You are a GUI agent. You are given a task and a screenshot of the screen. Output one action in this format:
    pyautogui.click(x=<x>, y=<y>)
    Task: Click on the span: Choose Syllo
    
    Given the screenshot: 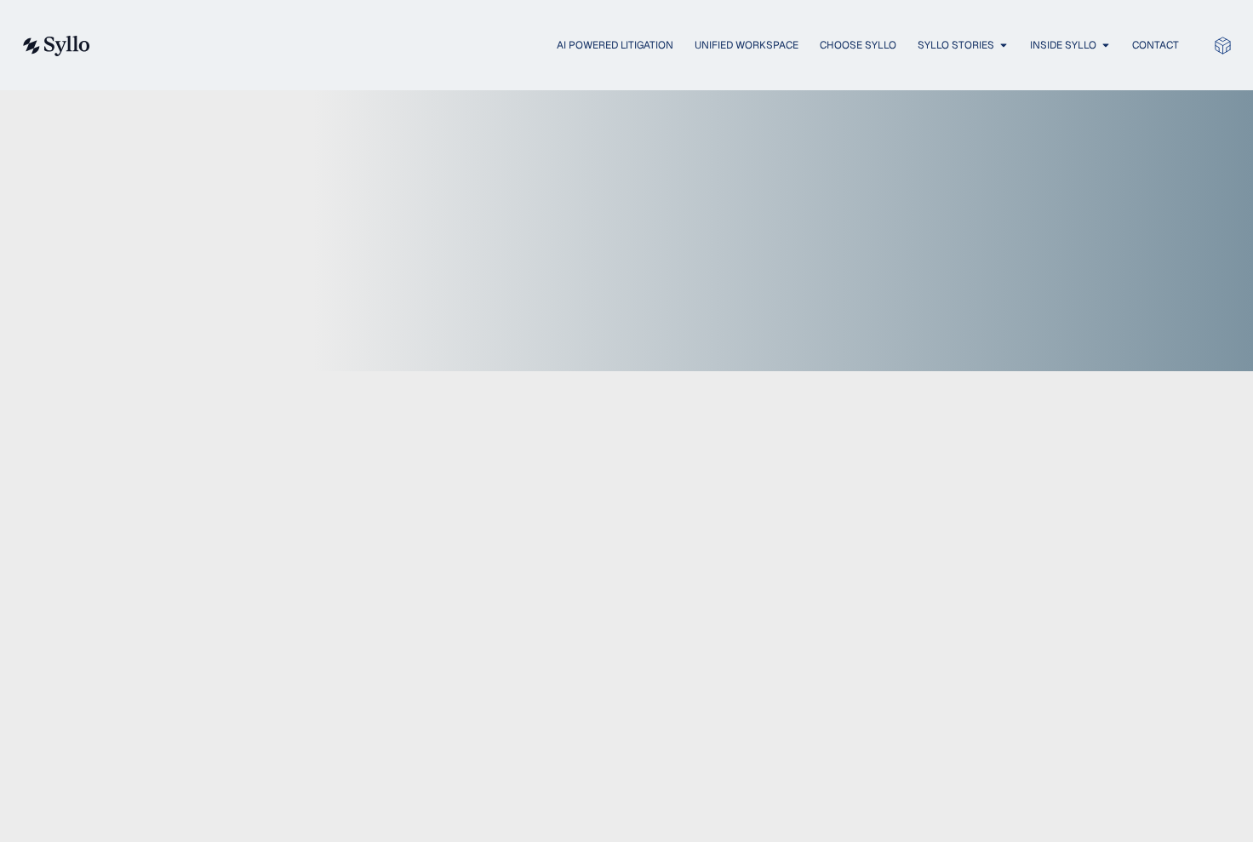 What is the action you would take?
    pyautogui.click(x=858, y=45)
    